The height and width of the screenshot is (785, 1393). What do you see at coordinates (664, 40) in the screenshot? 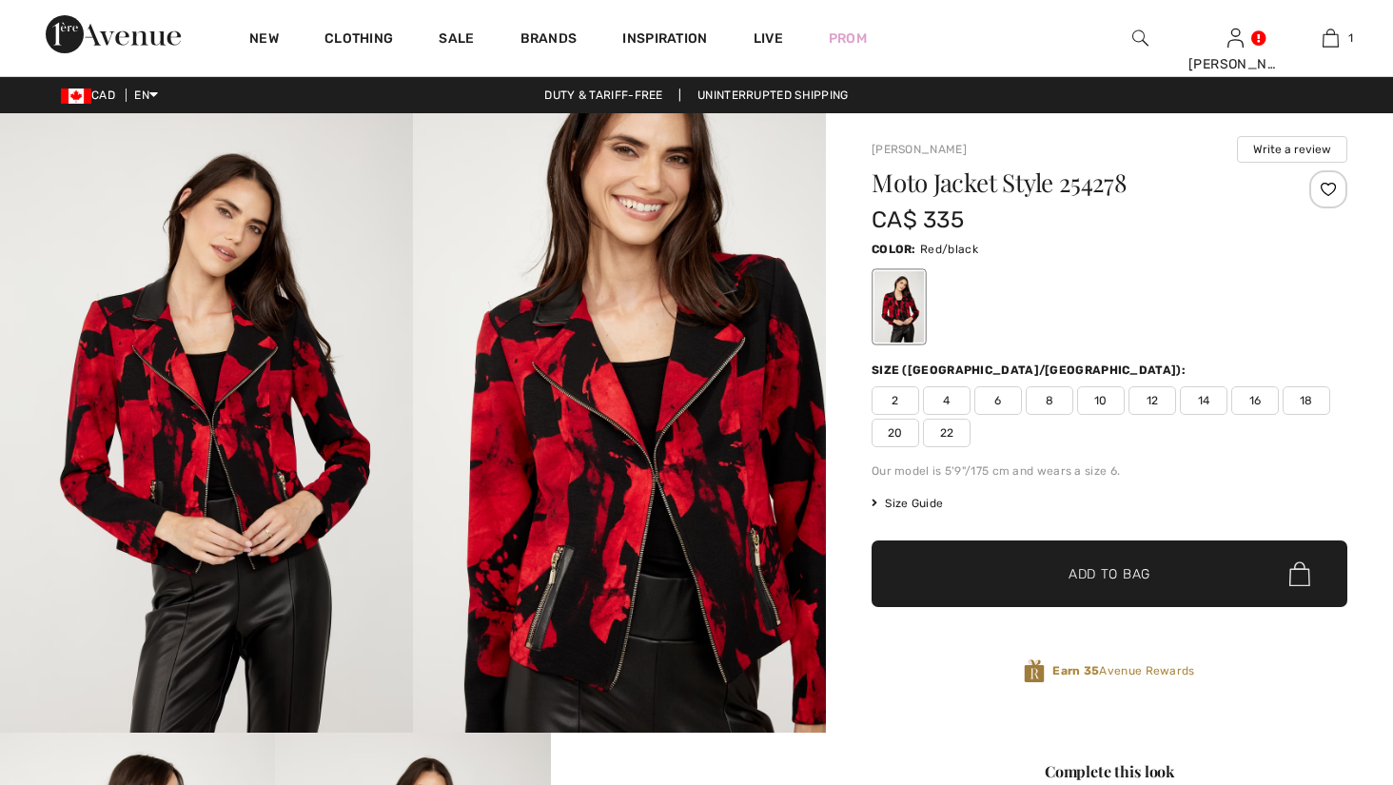
I see `span: Inspiration` at bounding box center [664, 40].